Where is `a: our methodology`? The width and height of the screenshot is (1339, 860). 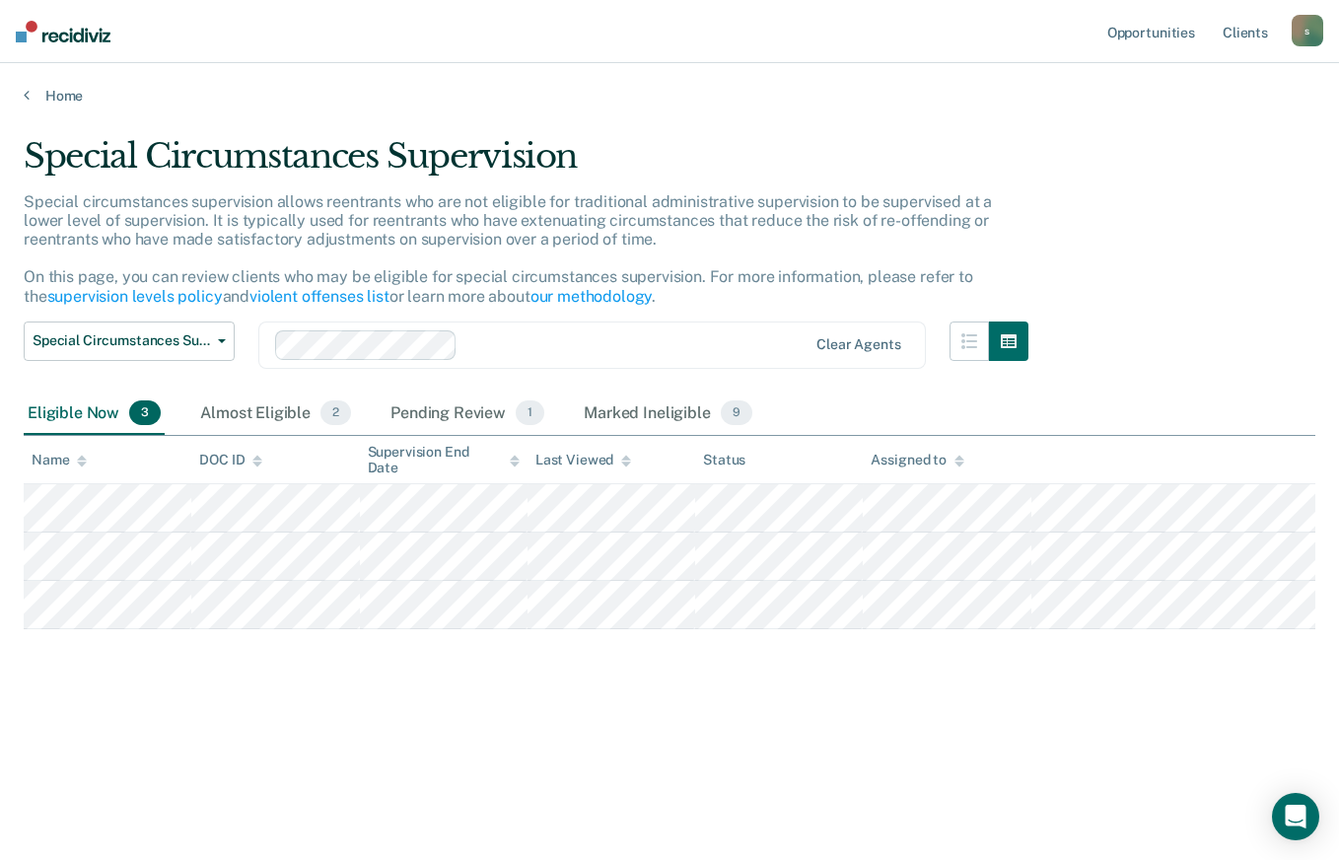 a: our methodology is located at coordinates (592, 296).